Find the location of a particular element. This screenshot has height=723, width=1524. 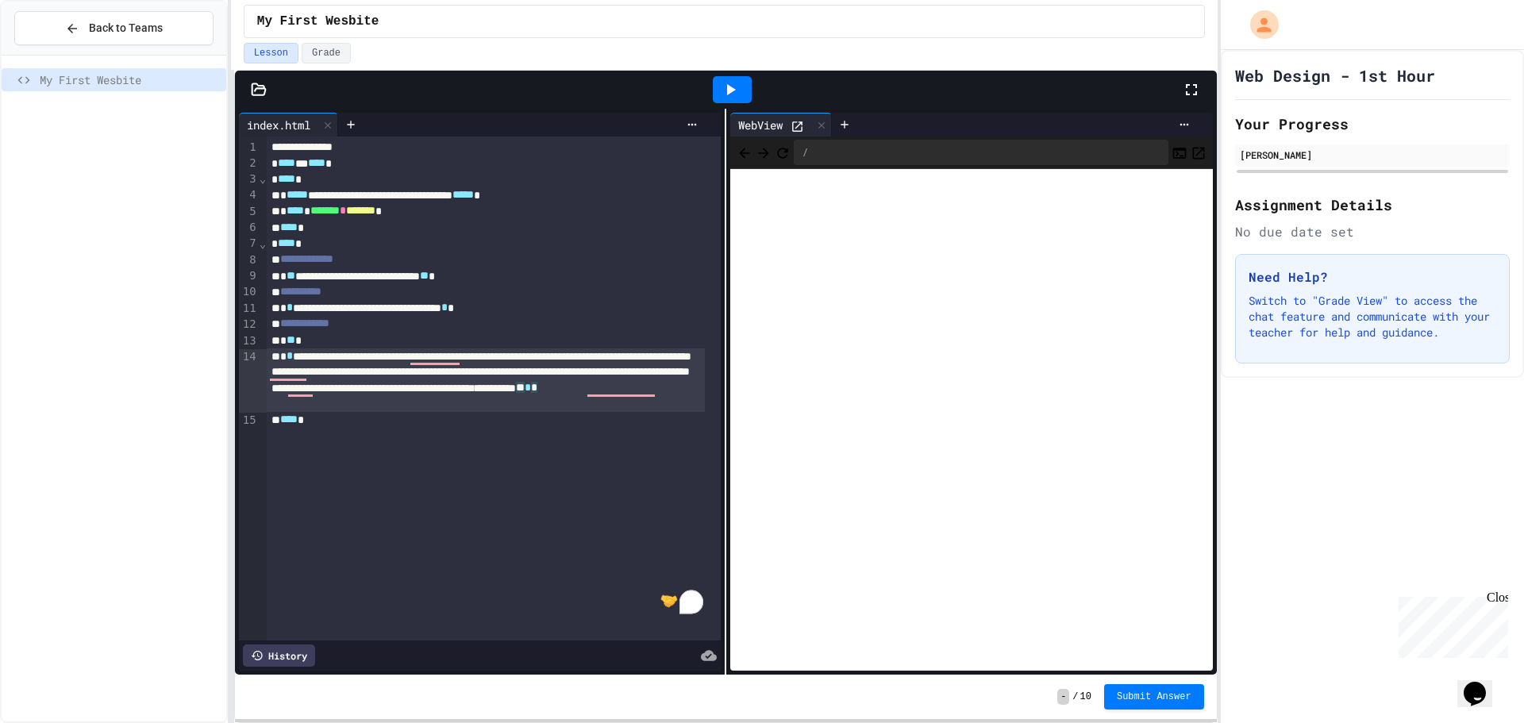

div: Chat with us now!Close is located at coordinates (58, 53).